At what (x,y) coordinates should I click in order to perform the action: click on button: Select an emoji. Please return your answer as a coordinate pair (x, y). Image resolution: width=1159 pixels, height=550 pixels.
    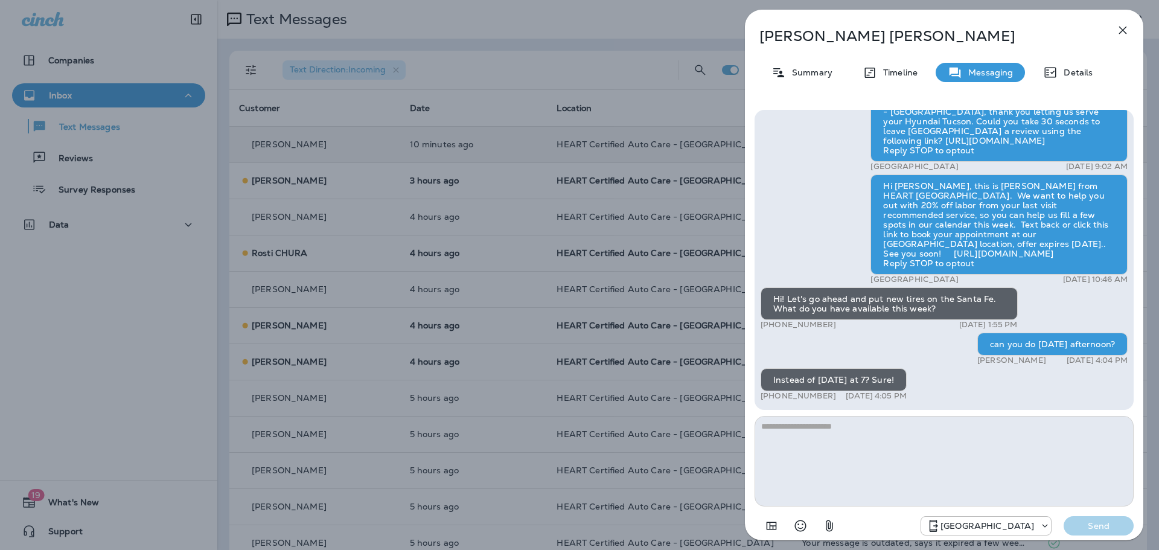
    Looking at the image, I should click on (800, 526).